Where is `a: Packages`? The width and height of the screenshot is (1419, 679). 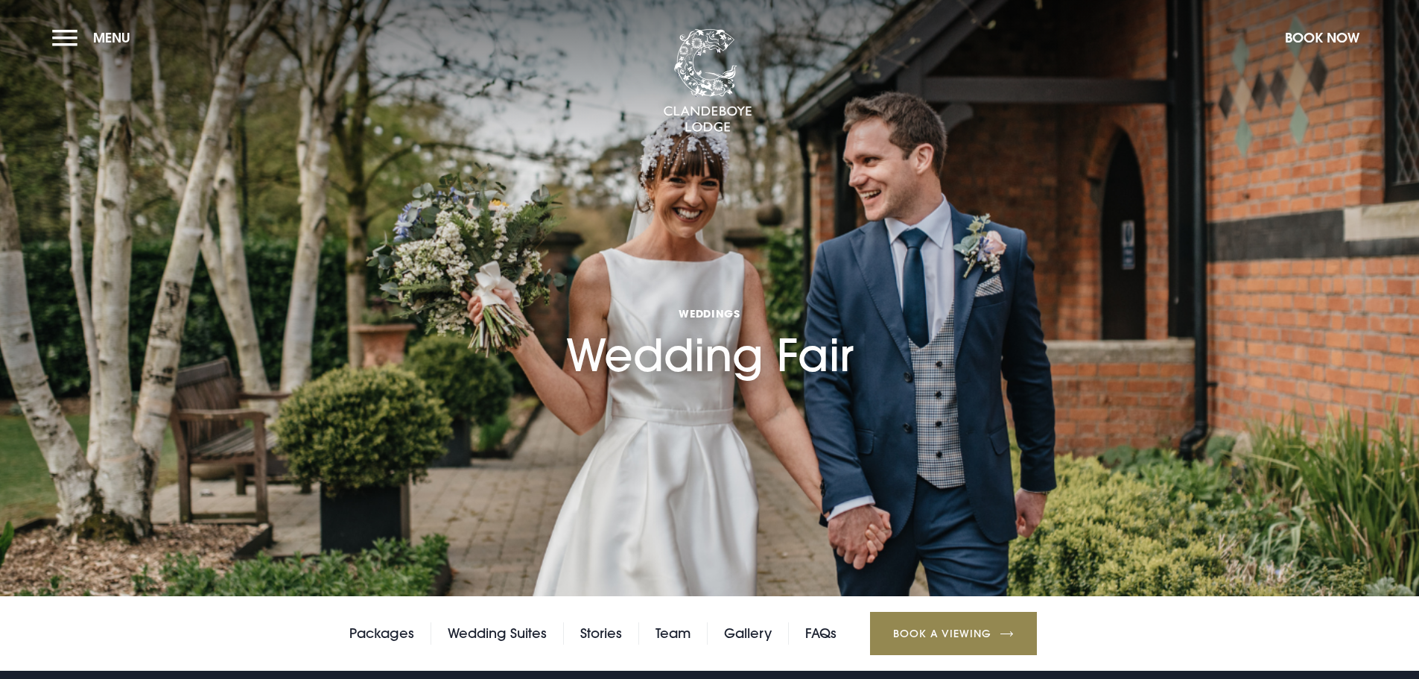
a: Packages is located at coordinates (381, 633).